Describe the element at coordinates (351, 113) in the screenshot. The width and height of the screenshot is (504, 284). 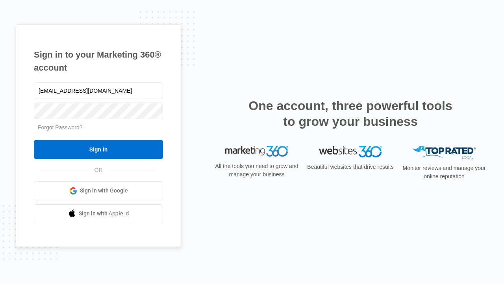
I see `h2: One account, three powerful tools to grow your business` at that location.